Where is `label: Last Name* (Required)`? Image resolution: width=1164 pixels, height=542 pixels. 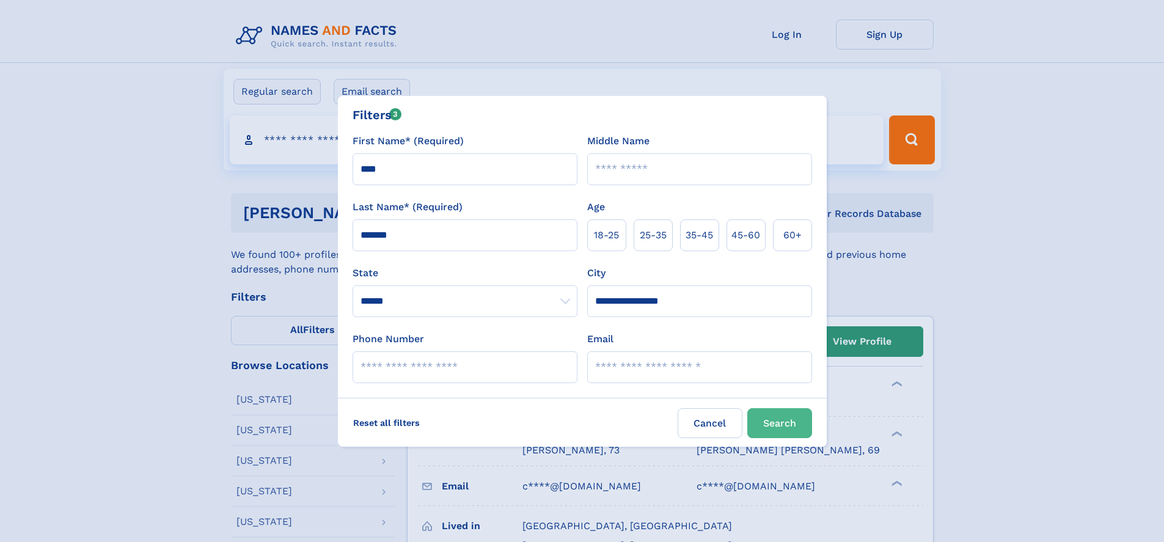
label: Last Name* (Required) is located at coordinates (408, 207).